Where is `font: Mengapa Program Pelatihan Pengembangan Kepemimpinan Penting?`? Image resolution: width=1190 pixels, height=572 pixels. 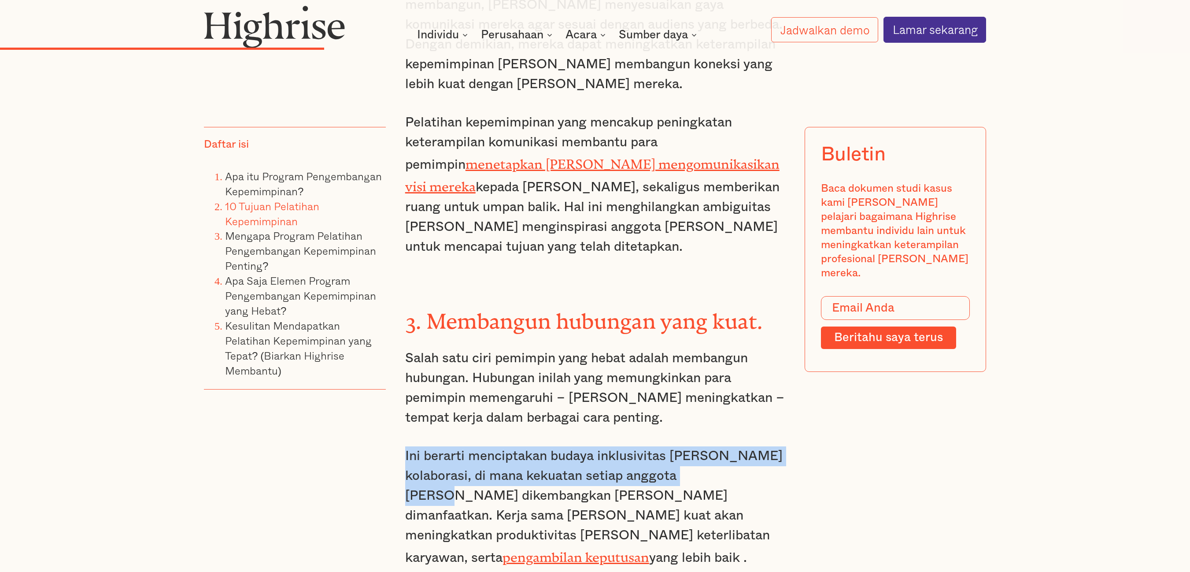
font: Mengapa Program Pelatihan Pengembangan Kepemimpinan Penting? is located at coordinates (300, 251).